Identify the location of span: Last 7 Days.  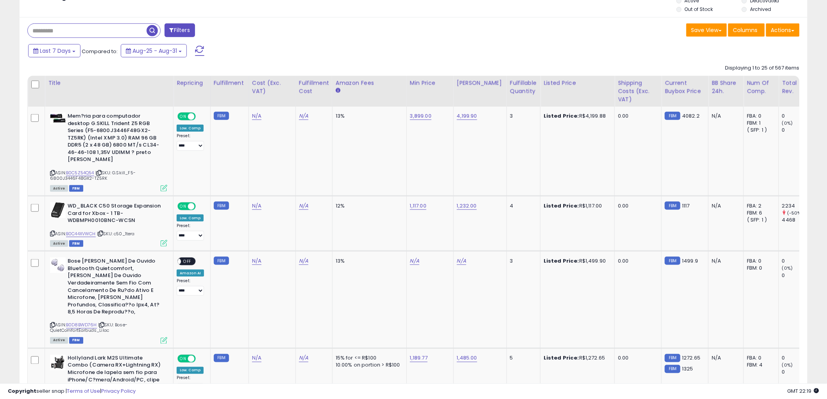
(55, 51).